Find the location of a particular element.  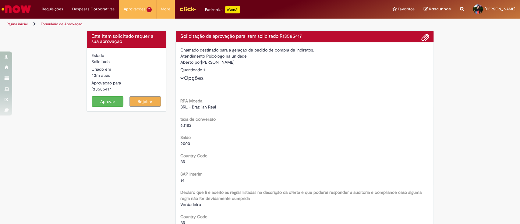

span: More is located at coordinates (165, 9).